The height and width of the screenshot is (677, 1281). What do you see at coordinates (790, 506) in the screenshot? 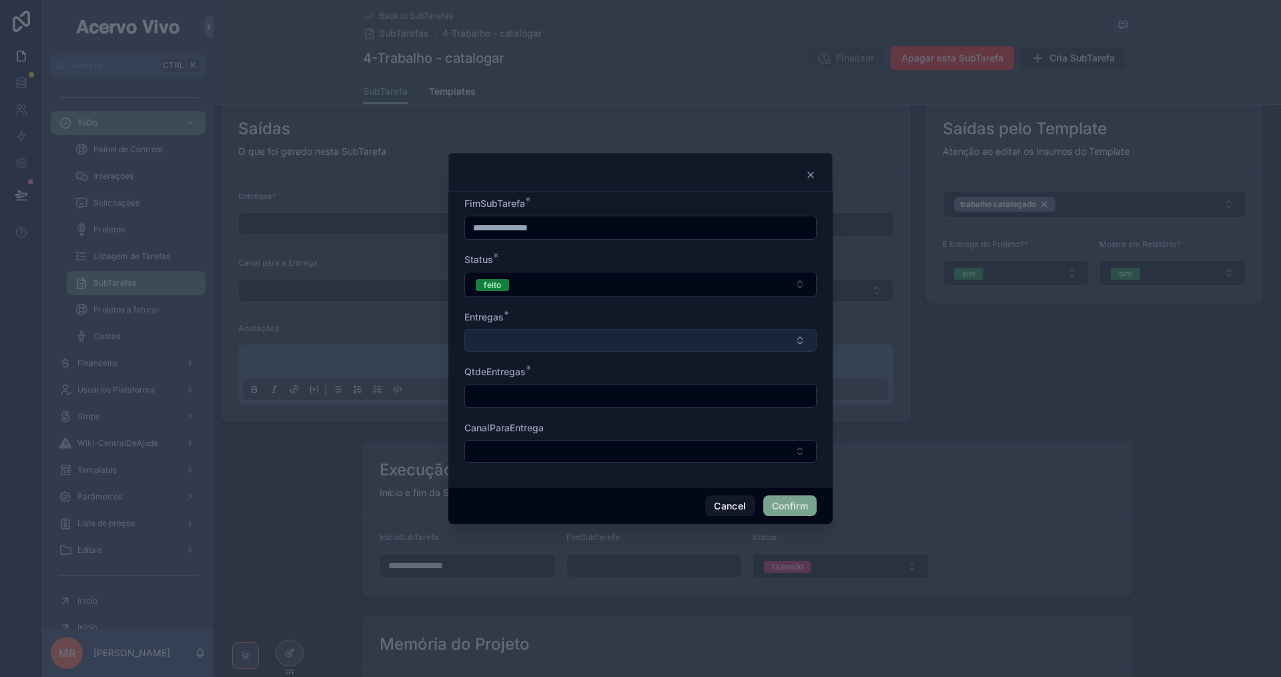
I see `button: Confirm` at bounding box center [790, 506].